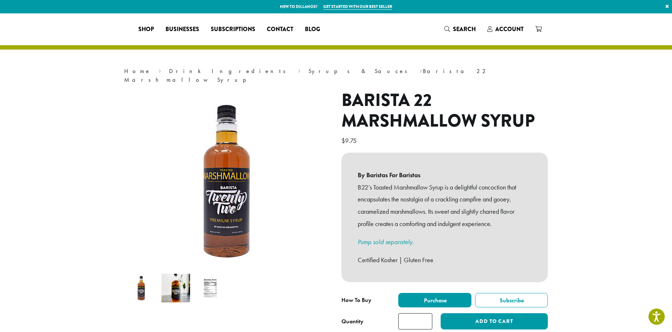 The image size is (672, 332). Describe the element at coordinates (444, 111) in the screenshot. I see `h1: Barista 22 Marshmallow Syrup` at that location.